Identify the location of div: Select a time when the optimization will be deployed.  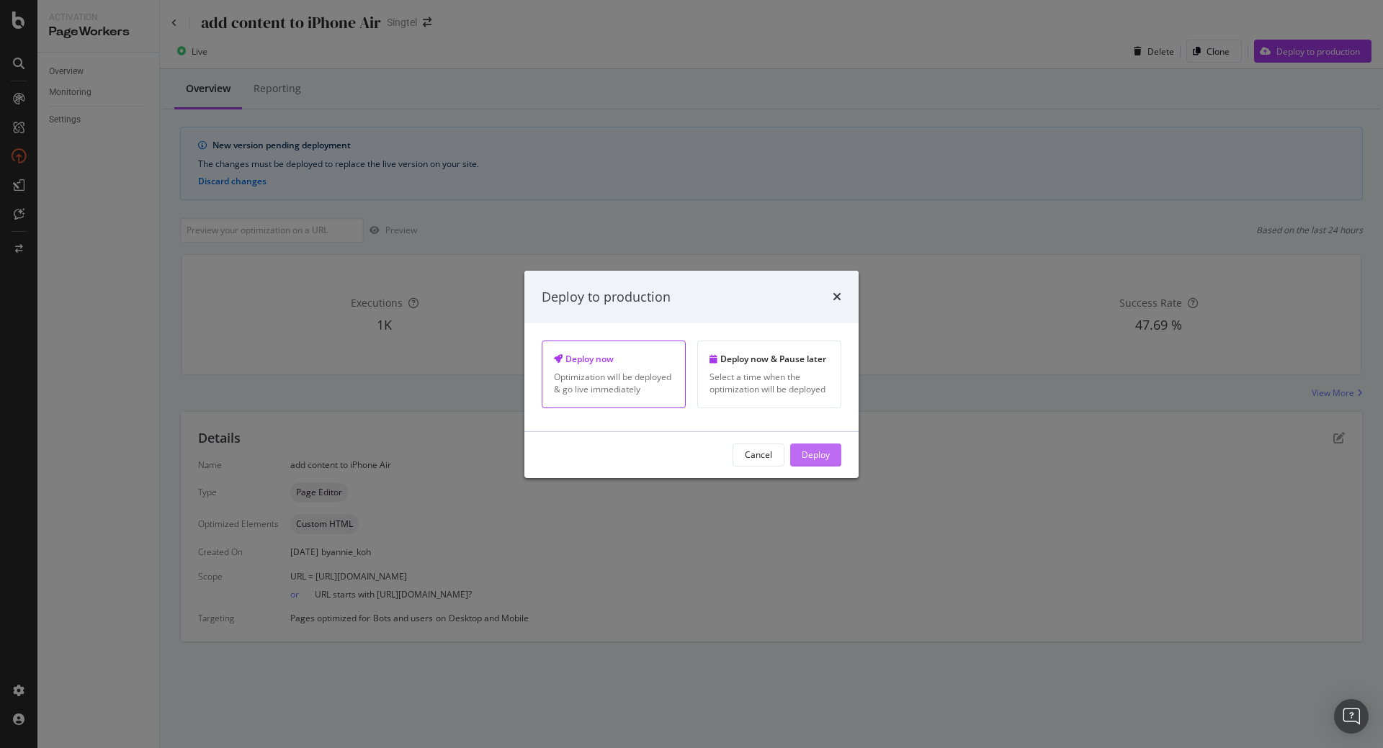
(769, 383).